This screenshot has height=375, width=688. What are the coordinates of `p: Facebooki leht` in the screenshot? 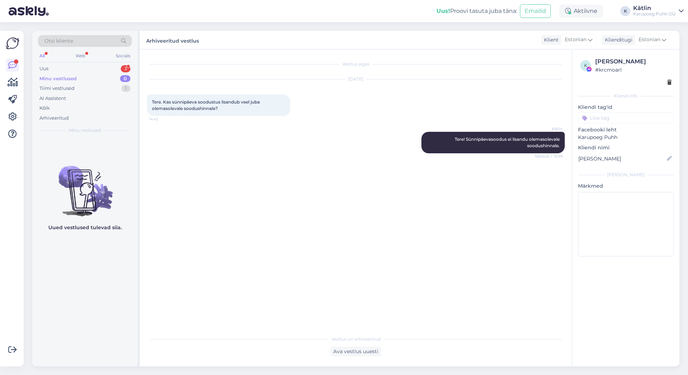 It's located at (626, 130).